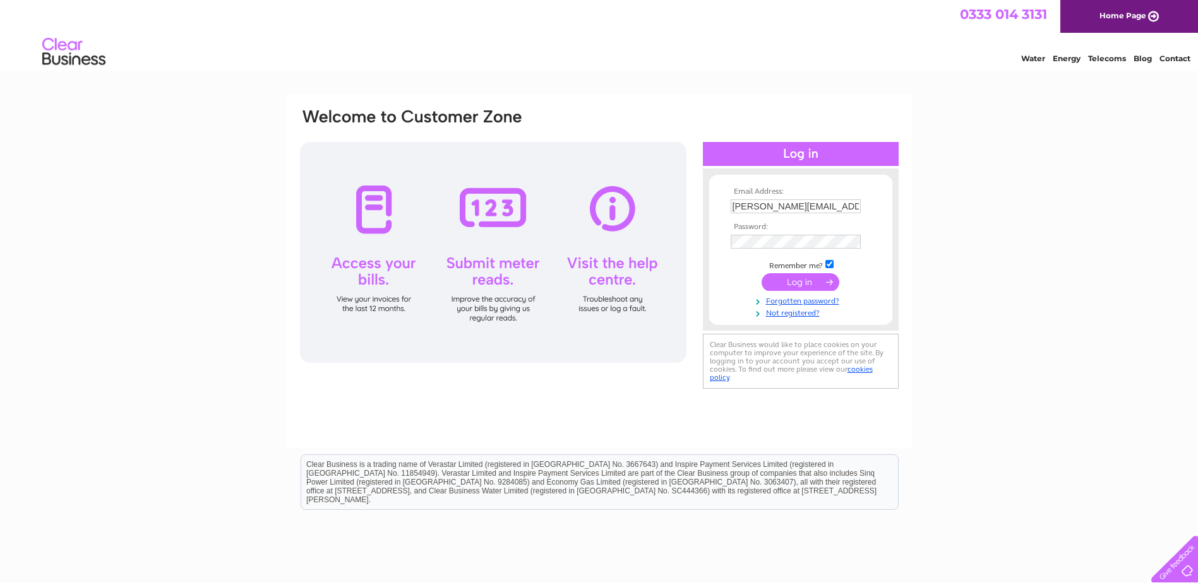 The image size is (1198, 583). I want to click on a: Blog, so click(1142, 58).